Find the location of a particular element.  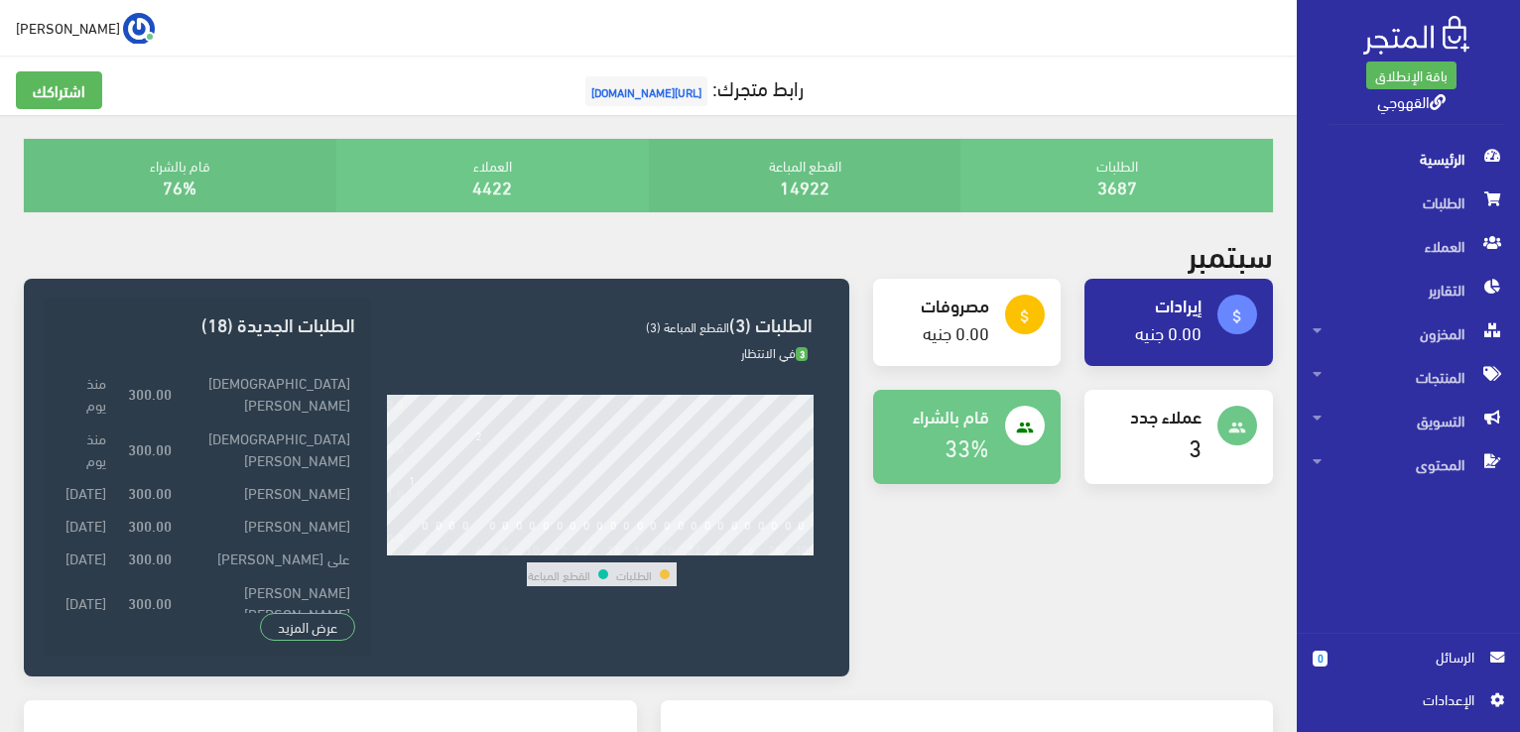

div: 28 is located at coordinates (775, 548).